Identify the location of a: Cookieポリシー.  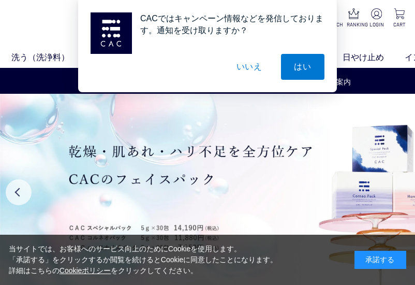
(85, 270).